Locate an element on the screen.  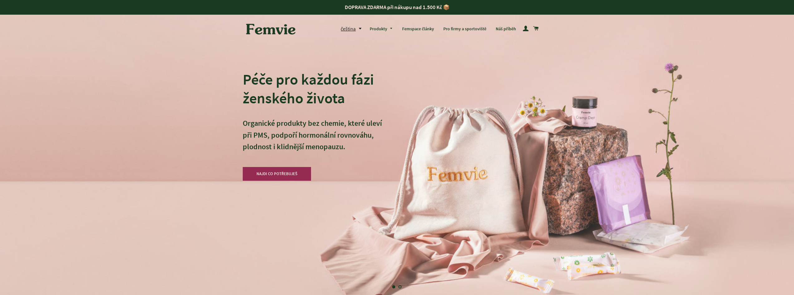
button: Předchozí snímek is located at coordinates (246, 287).